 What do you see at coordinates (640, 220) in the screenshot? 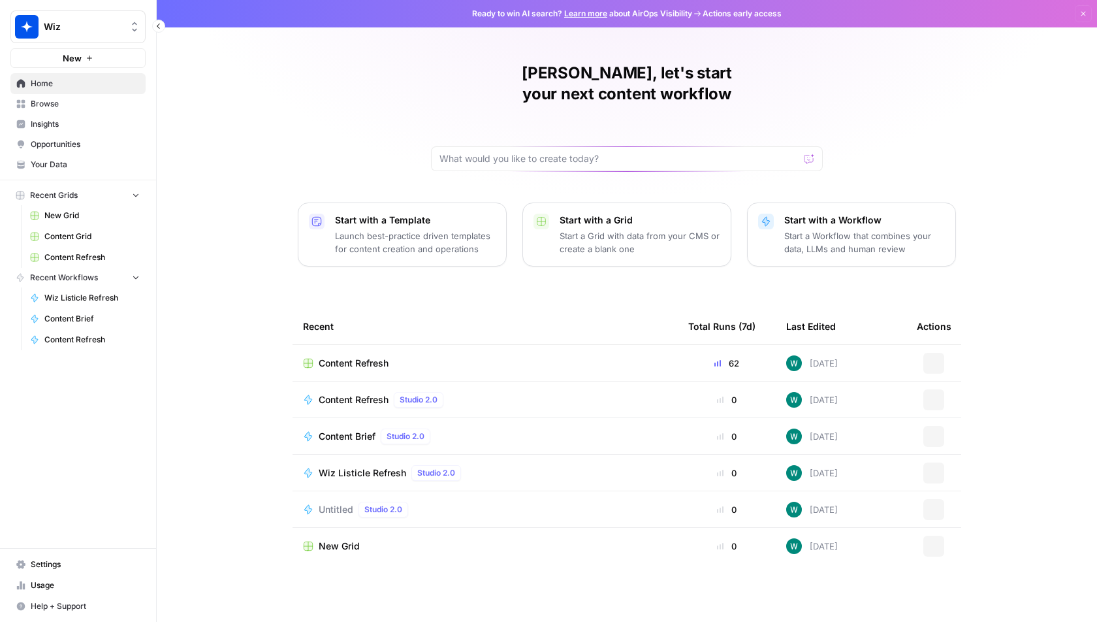
I see `p: Start with a Grid` at bounding box center [640, 220].